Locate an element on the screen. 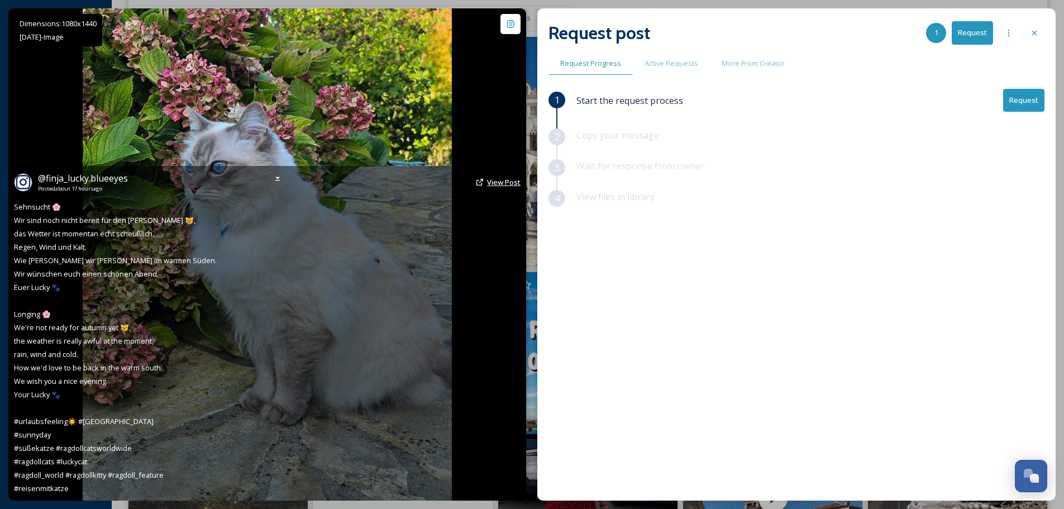 This screenshot has height=509, width=1064. span: Copy your message is located at coordinates (618, 135).